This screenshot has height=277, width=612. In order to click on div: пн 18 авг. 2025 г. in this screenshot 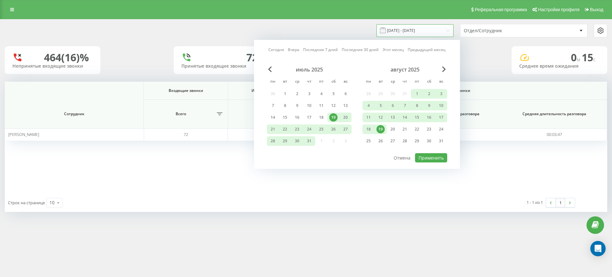, I will do `click(369, 129)`.